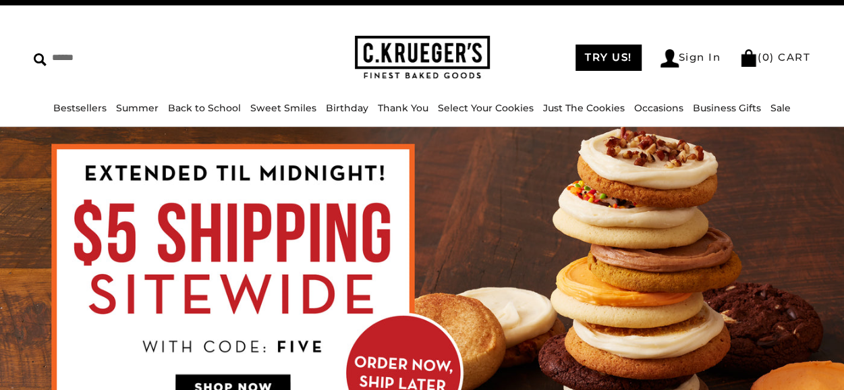 Image resolution: width=844 pixels, height=390 pixels. Describe the element at coordinates (691, 58) in the screenshot. I see `a: Sign In` at that location.